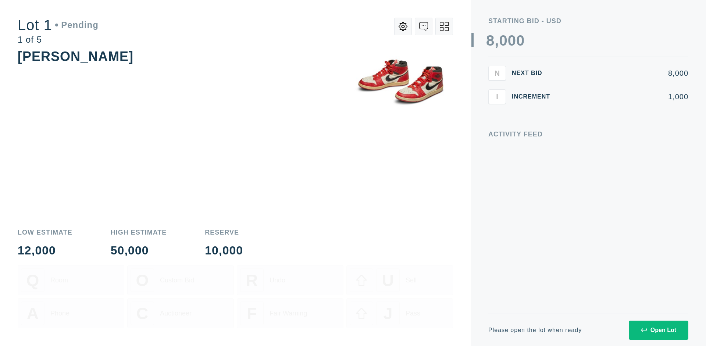 The image size is (706, 346). I want to click on div: 10,000, so click(224, 250).